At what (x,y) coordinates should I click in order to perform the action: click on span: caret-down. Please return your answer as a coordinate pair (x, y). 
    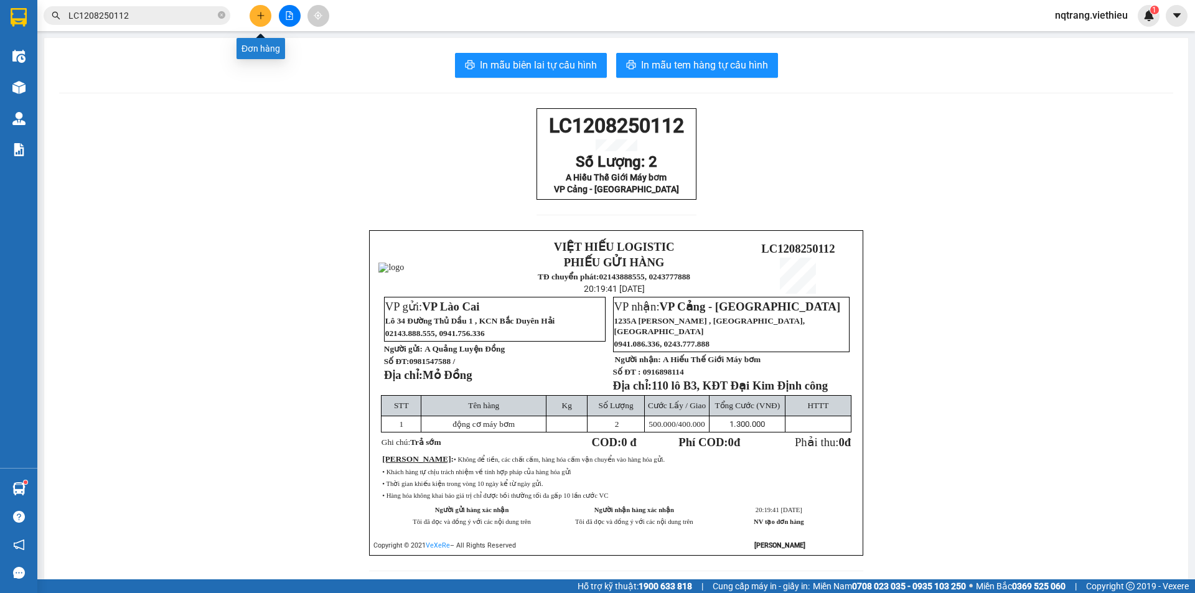
    Looking at the image, I should click on (1177, 16).